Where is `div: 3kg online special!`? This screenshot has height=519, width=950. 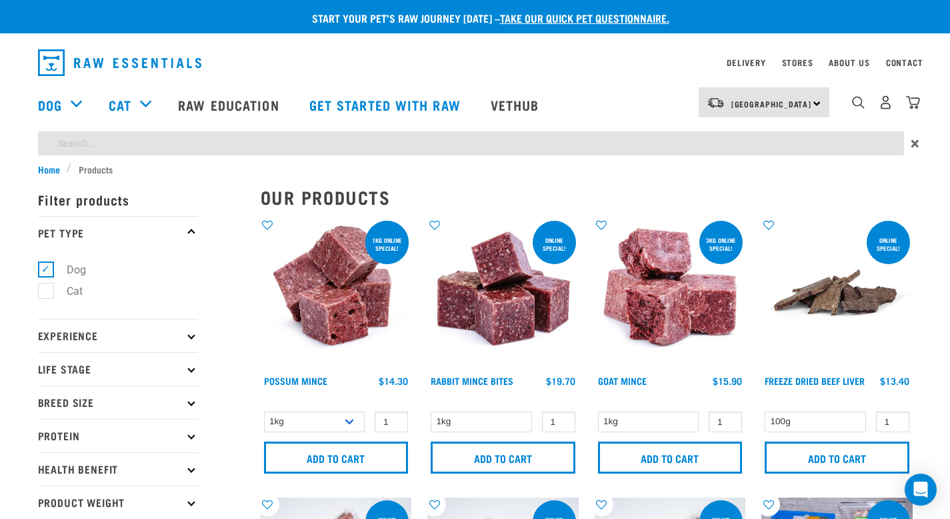 div: 3kg online special! is located at coordinates (721, 244).